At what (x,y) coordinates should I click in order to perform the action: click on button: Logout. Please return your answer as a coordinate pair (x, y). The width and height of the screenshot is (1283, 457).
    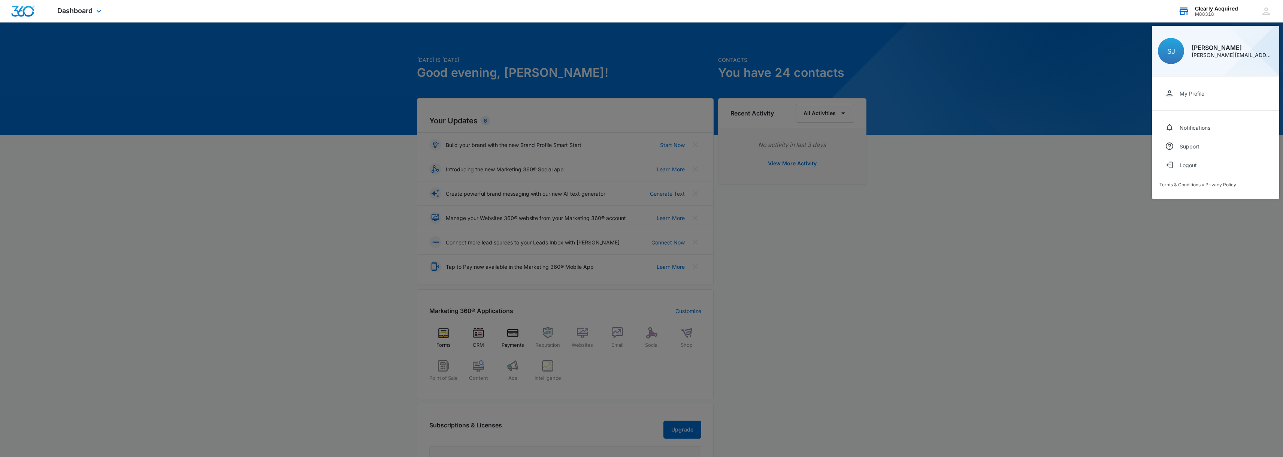
    Looking at the image, I should click on (1216, 165).